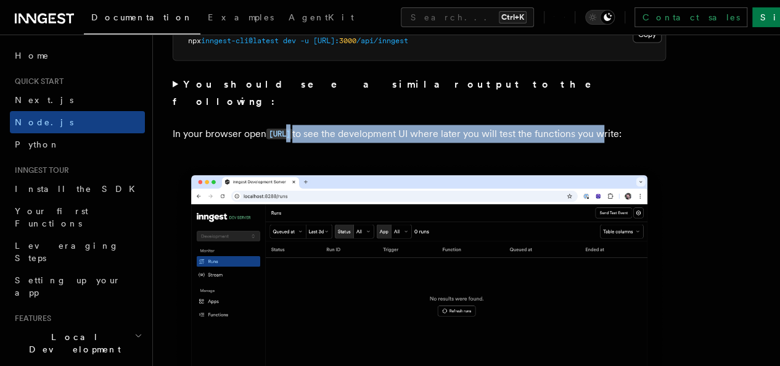 The image size is (780, 366). Describe the element at coordinates (32, 56) in the screenshot. I see `span: Home` at that location.